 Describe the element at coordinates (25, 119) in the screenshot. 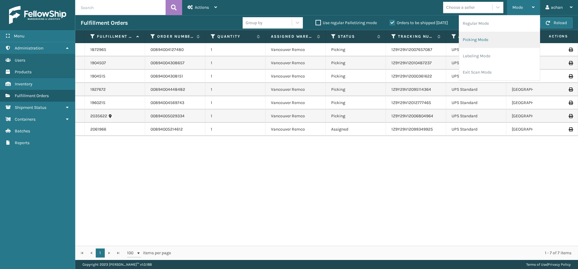

I see `span: Containers` at that location.